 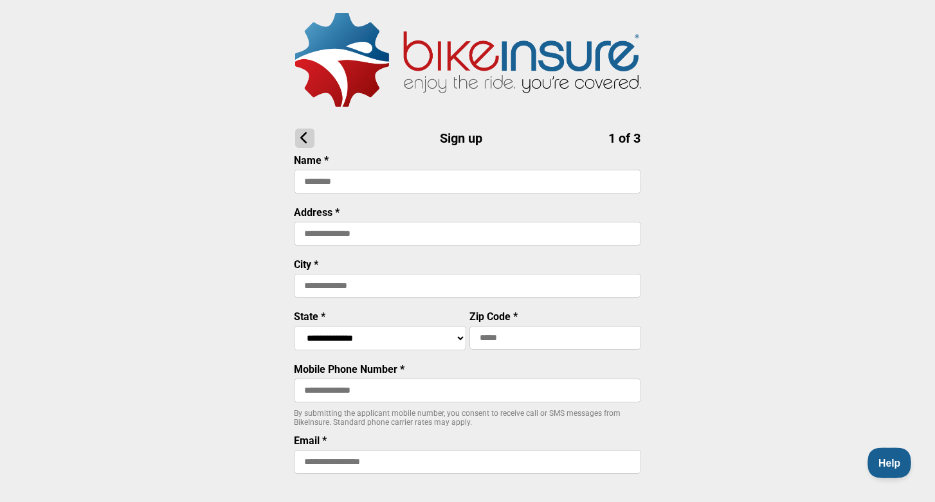 I want to click on label: City *, so click(x=306, y=264).